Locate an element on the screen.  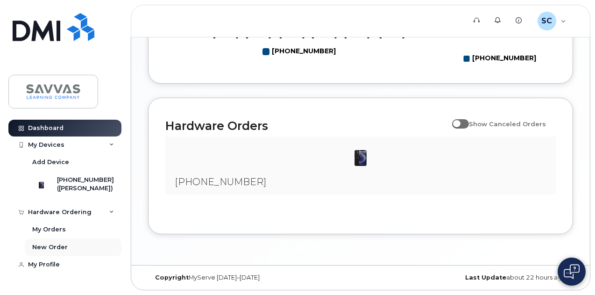
img: iPhone_12.jpg is located at coordinates (361, 158).